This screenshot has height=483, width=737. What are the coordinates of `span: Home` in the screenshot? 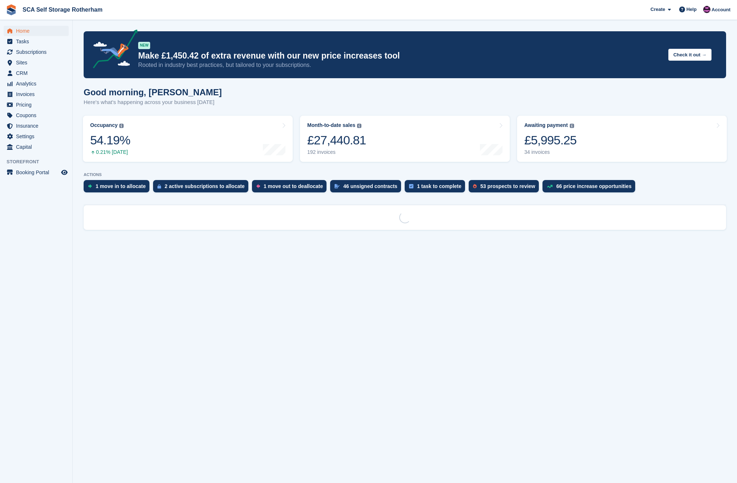 It's located at (38, 31).